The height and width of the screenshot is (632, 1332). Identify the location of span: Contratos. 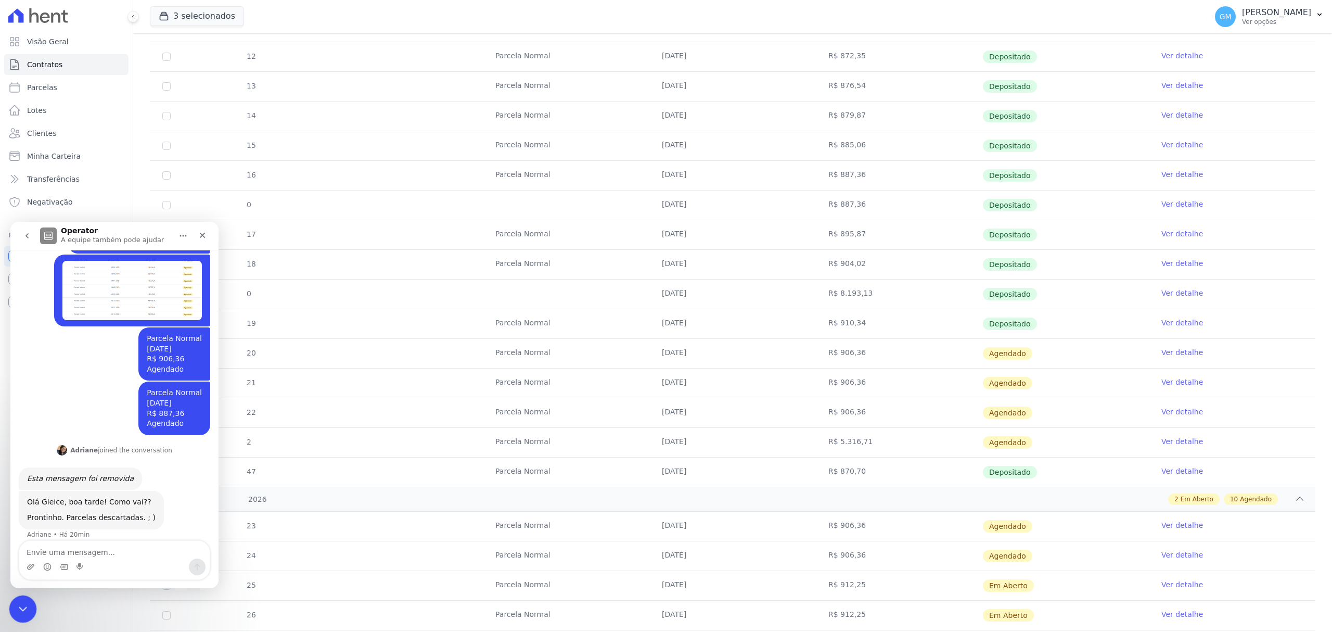
(45, 65).